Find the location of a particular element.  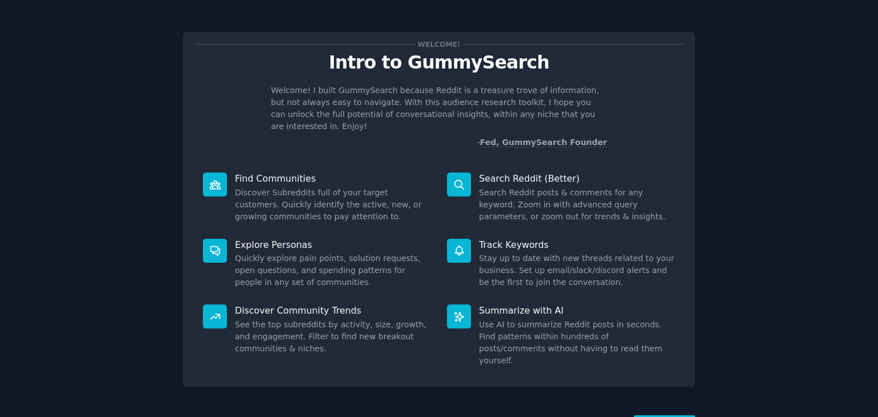

p: Search Reddit (Better) is located at coordinates (577, 178).